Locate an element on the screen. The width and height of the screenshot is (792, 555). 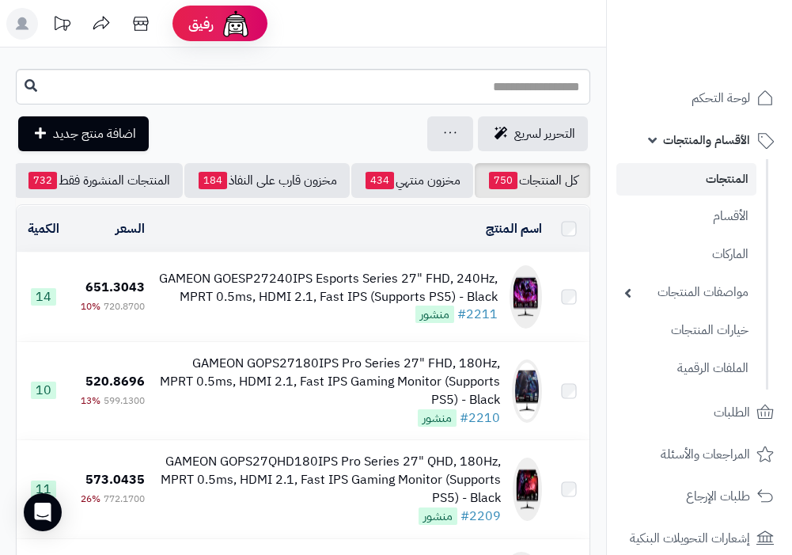
span: 13% is located at coordinates (90, 400).